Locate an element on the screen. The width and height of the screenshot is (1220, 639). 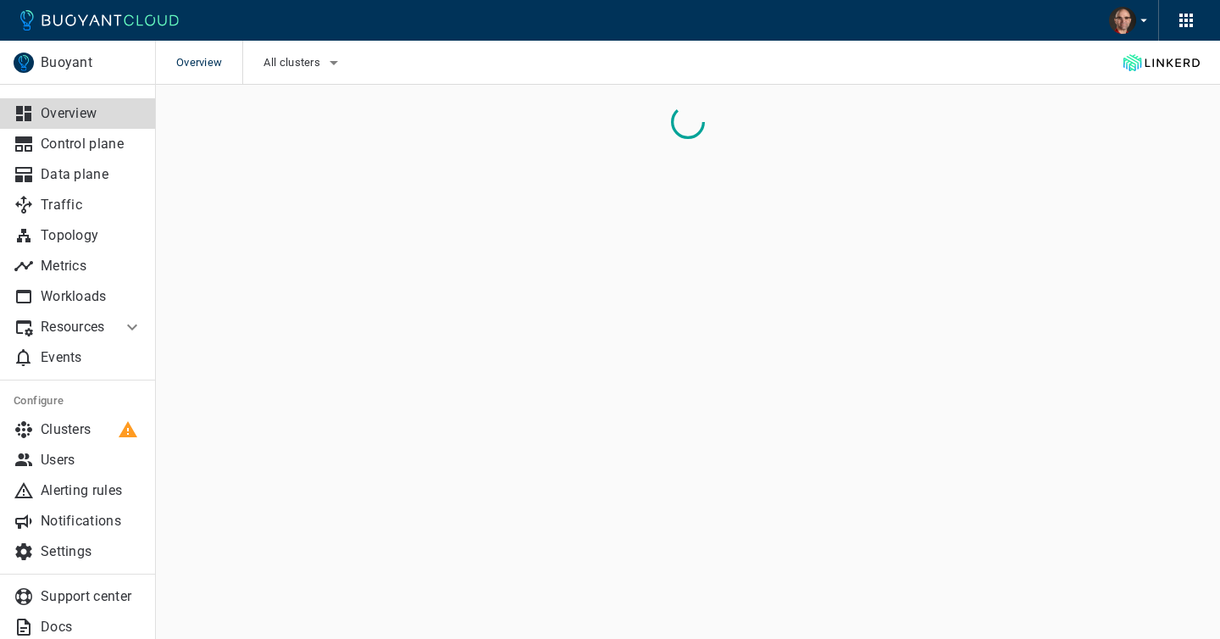
p: Alerting rules is located at coordinates (92, 491).